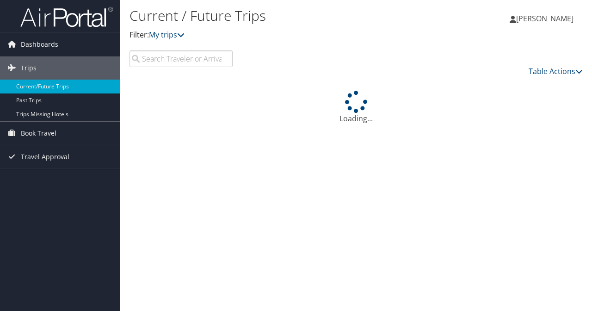 The width and height of the screenshot is (592, 311). What do you see at coordinates (39, 44) in the screenshot?
I see `span: Dashboards` at bounding box center [39, 44].